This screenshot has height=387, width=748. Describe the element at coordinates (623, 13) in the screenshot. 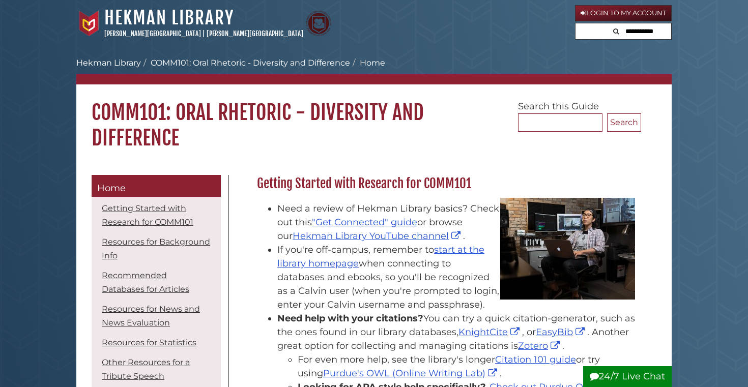

I see `a: Login to My Account` at that location.